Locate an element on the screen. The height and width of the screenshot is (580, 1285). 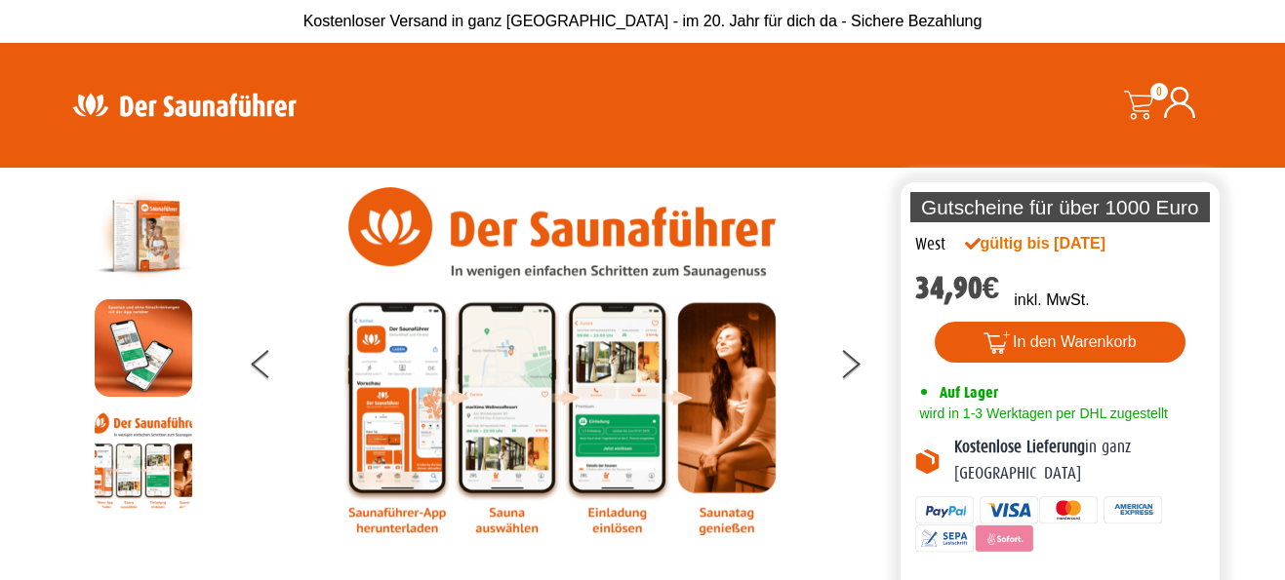
span: 0 is located at coordinates (1159, 92).